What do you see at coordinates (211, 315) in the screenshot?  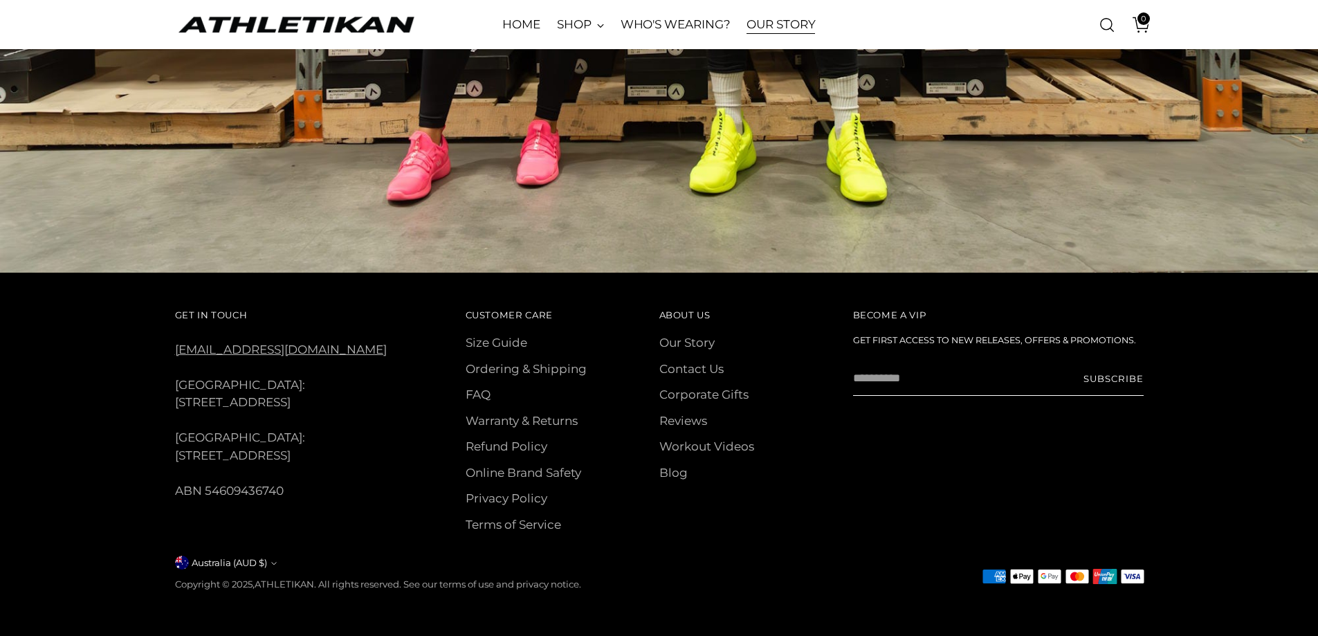 I see `span: Get In Touch` at bounding box center [211, 315].